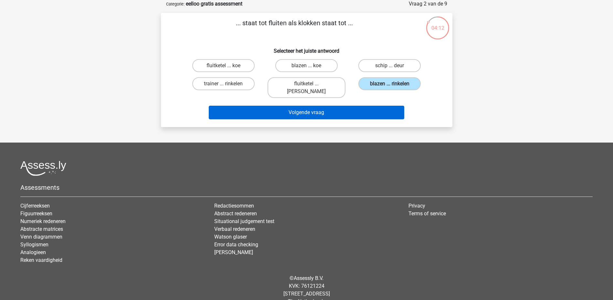 The height and width of the screenshot is (300, 613). What do you see at coordinates (175, 4) in the screenshot?
I see `small: Categorie:` at bounding box center [175, 4].